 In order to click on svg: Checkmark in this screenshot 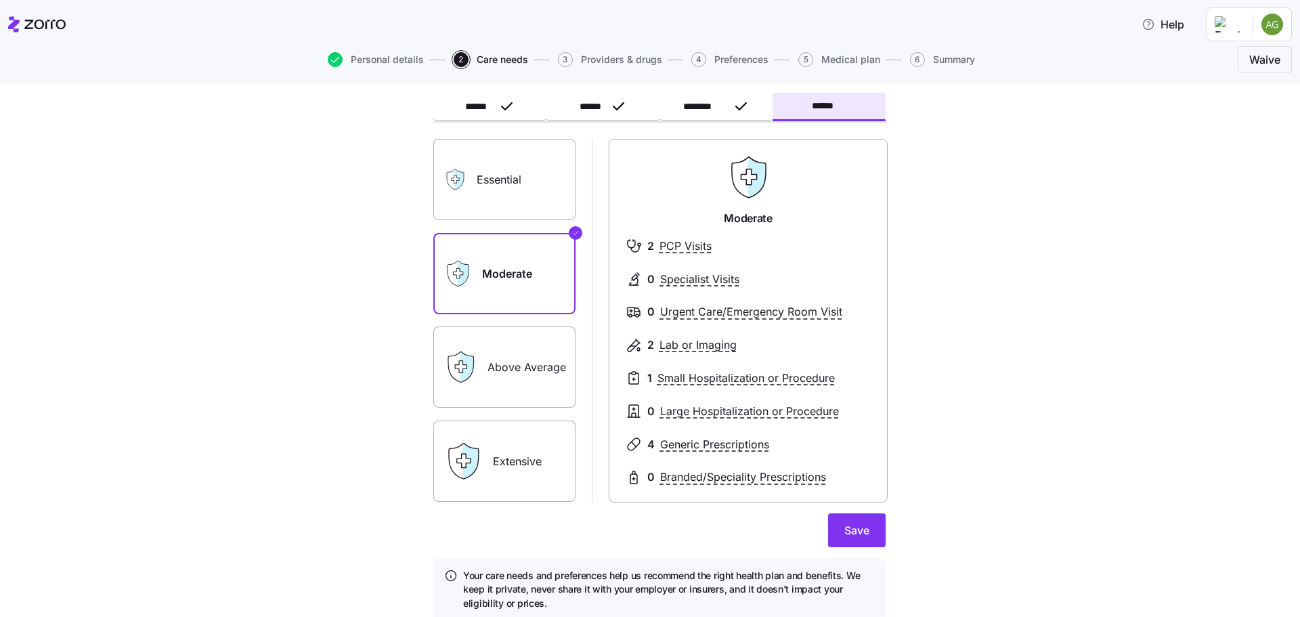, I will do `click(575, 233)`.